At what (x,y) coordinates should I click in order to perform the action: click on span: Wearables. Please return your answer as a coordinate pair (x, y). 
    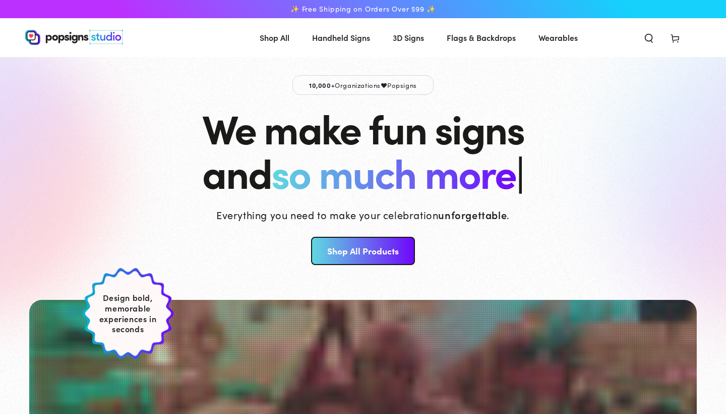
    Looking at the image, I should click on (558, 37).